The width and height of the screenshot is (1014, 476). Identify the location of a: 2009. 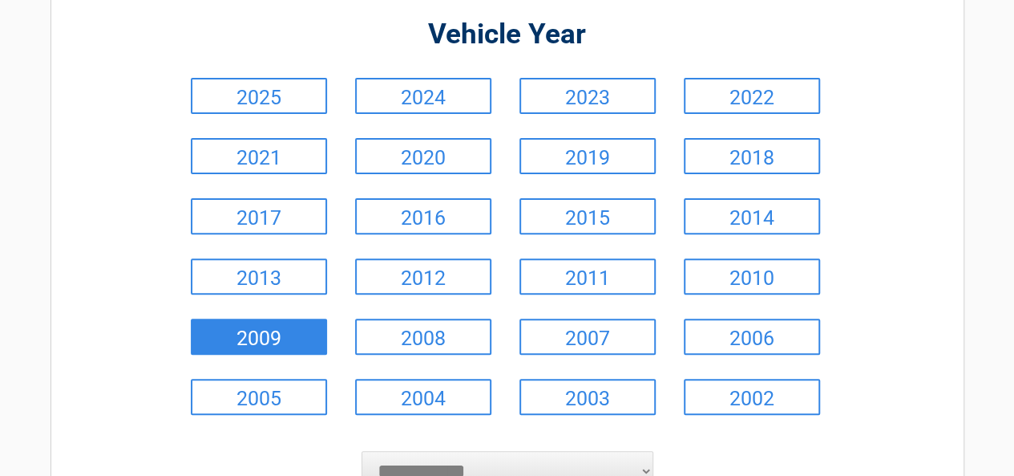
(259, 336).